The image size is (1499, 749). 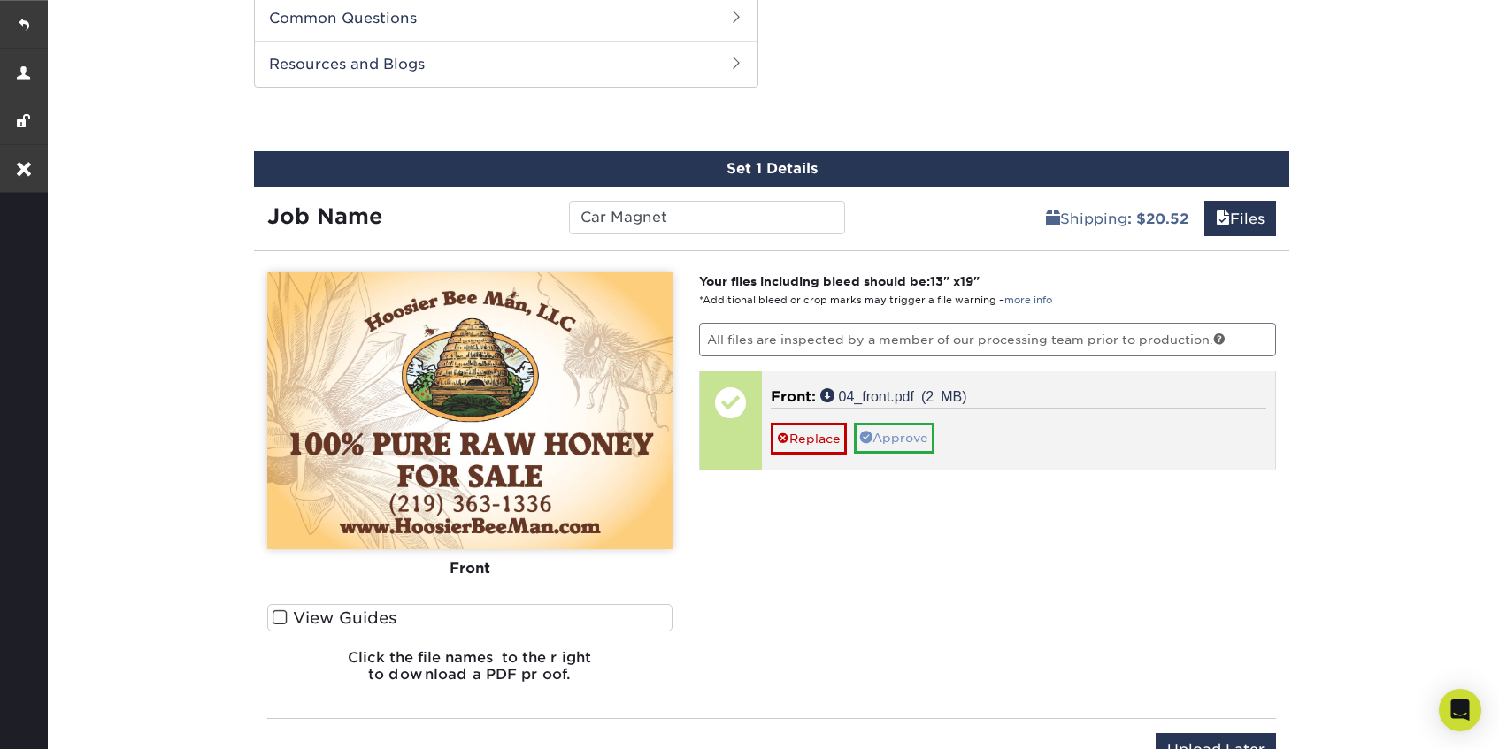 I want to click on h6: Click the file names to the right to download a PDF proof., so click(x=470, y=673).